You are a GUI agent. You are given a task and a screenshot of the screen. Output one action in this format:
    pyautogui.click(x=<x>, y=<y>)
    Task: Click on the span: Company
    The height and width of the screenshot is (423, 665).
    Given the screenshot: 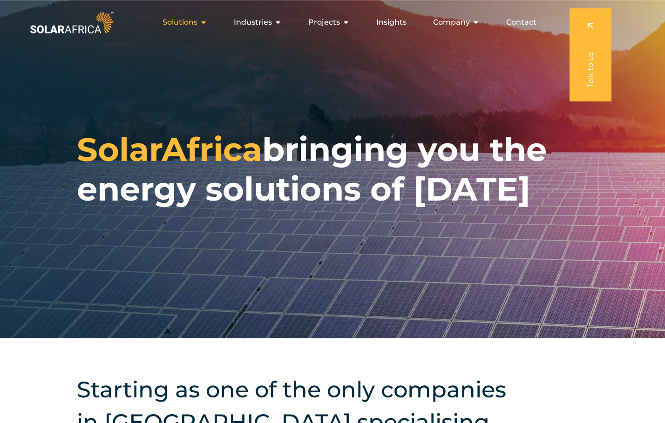 What is the action you would take?
    pyautogui.click(x=451, y=22)
    